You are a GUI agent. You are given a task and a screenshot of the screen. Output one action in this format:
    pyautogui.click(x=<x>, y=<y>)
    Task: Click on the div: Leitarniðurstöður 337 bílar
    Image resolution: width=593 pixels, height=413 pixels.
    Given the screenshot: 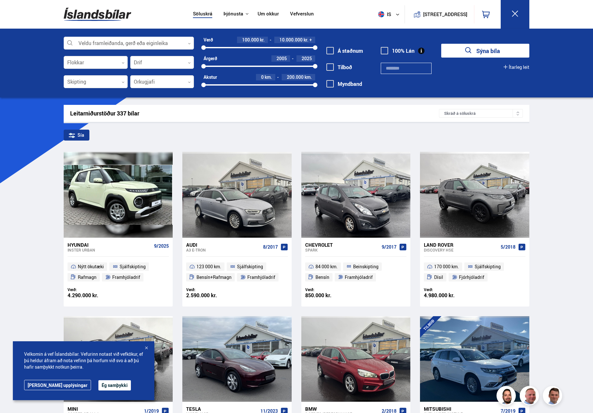 What is the action you would take?
    pyautogui.click(x=254, y=113)
    